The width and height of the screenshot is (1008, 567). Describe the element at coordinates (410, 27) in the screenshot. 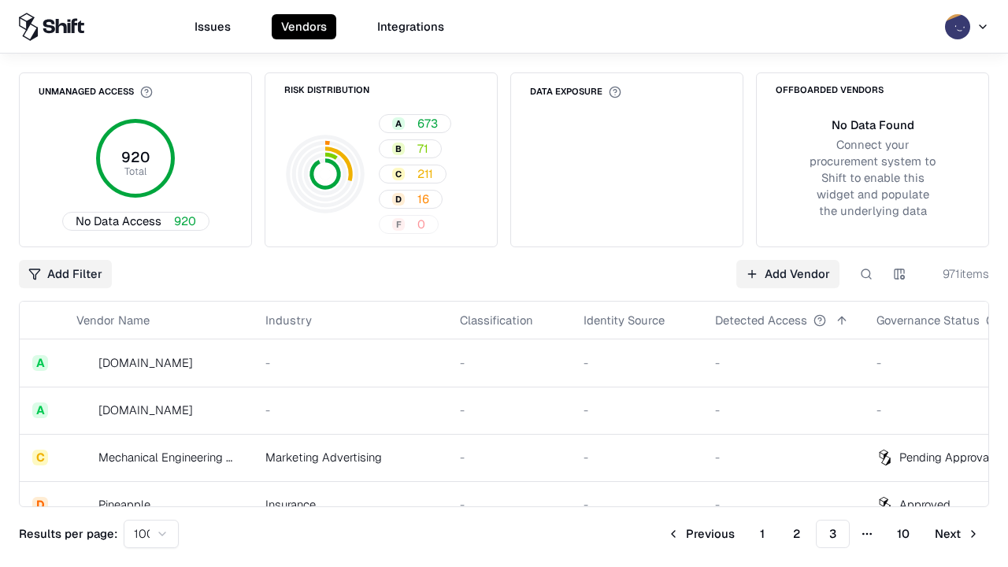

I see `button: Integrations` at that location.